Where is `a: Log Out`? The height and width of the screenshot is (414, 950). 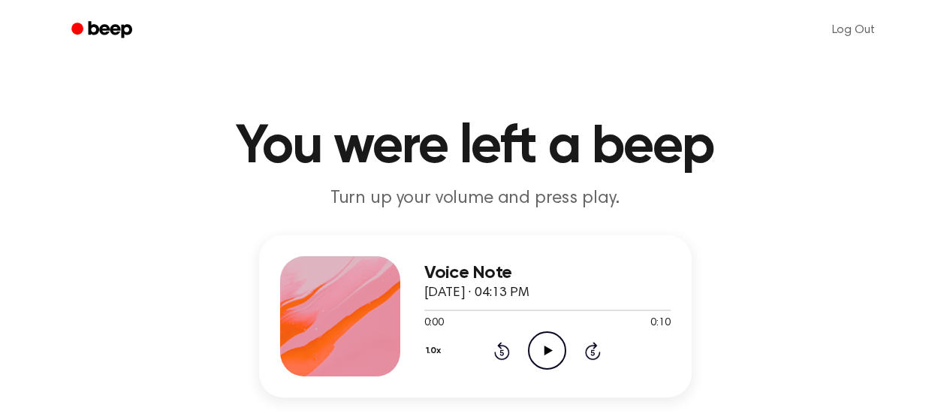 a: Log Out is located at coordinates (853, 30).